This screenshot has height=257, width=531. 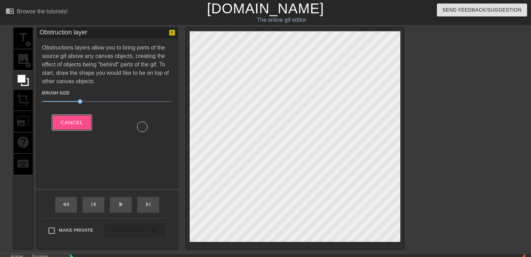 I want to click on span: fast_rewind, so click(x=66, y=205).